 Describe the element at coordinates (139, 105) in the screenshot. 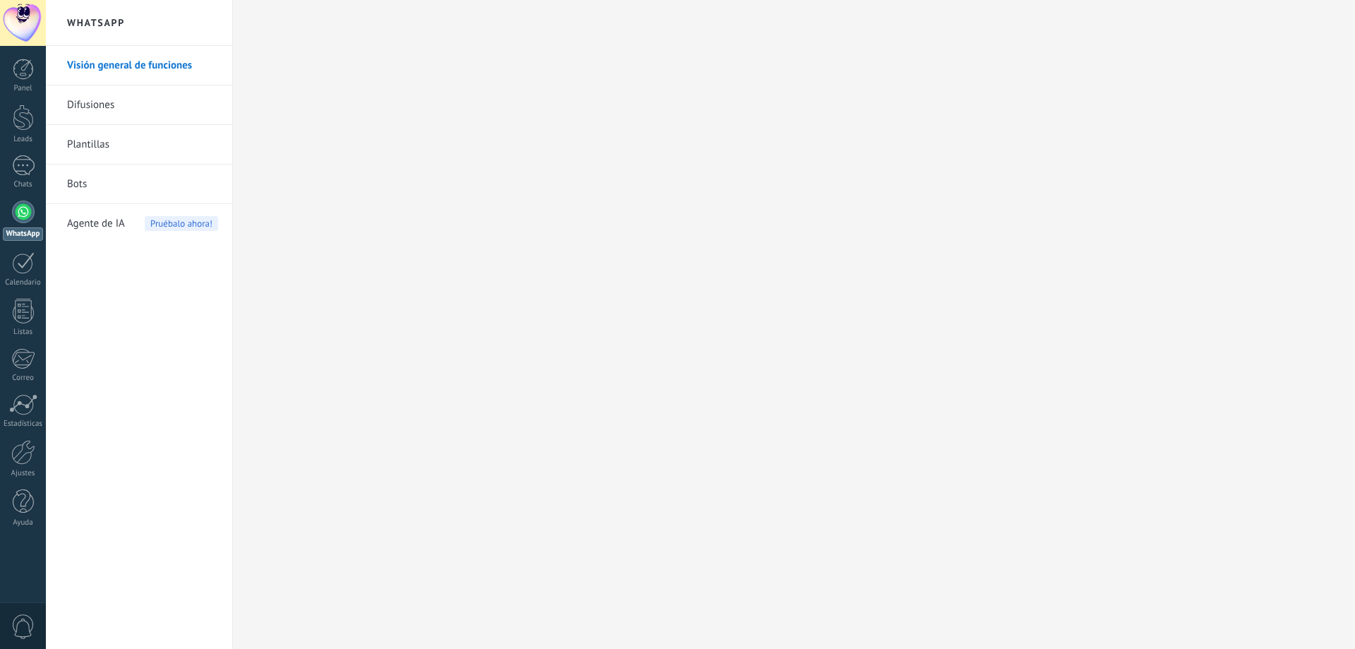

I see `li: Difusiones` at that location.